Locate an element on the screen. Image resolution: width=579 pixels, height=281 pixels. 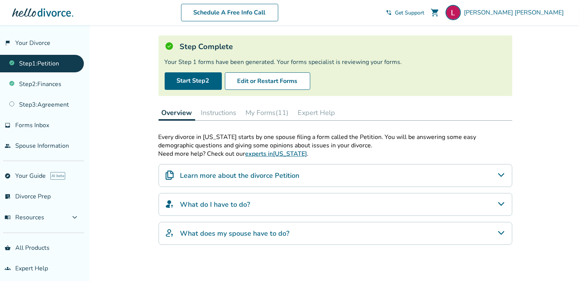
button: Instructions is located at coordinates (219, 113).